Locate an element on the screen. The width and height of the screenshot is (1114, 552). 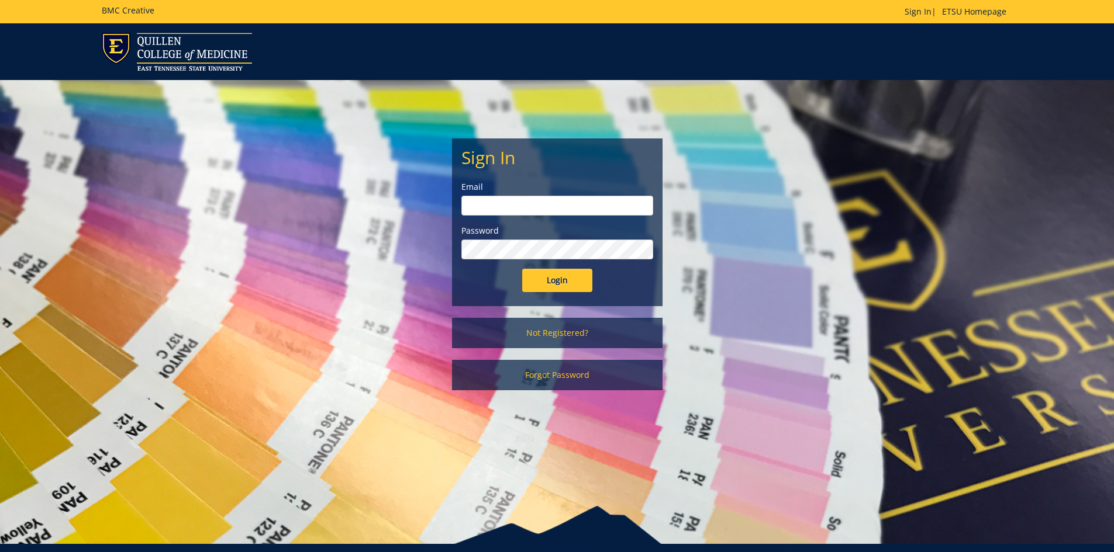
label: Password is located at coordinates (557, 231).